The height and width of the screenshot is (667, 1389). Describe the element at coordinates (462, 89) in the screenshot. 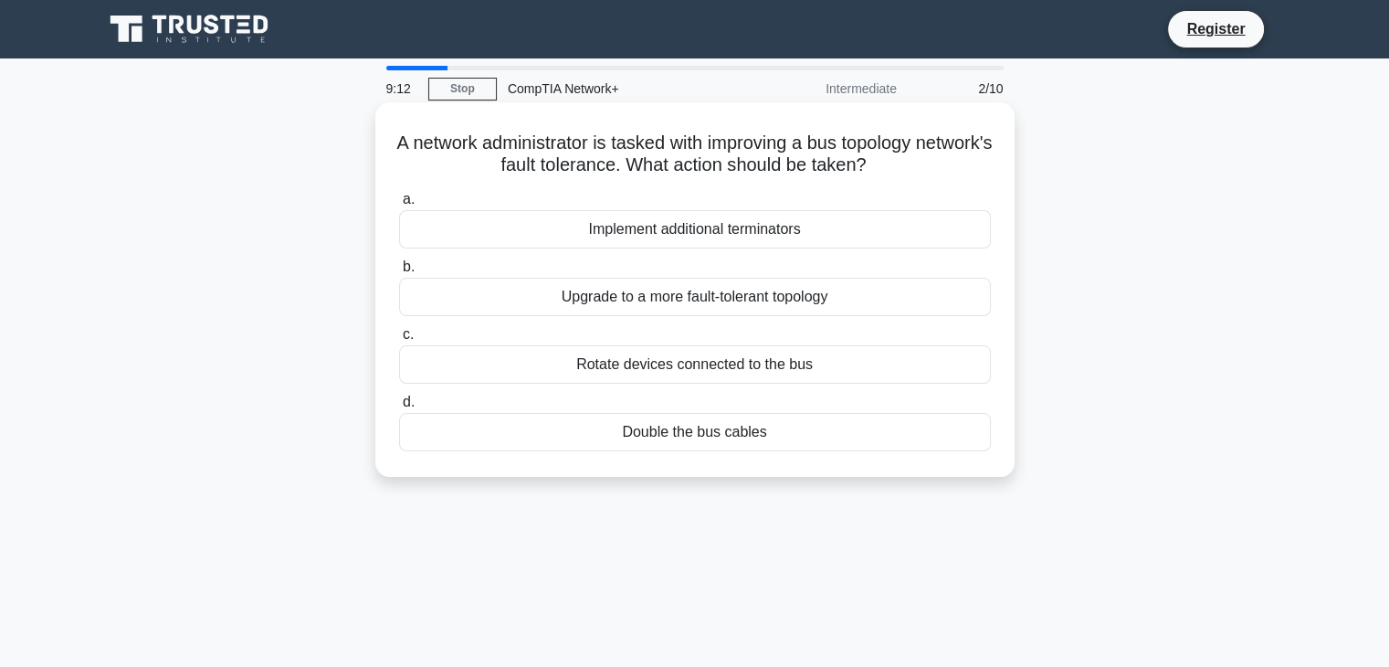

I see `a: Stop` at that location.